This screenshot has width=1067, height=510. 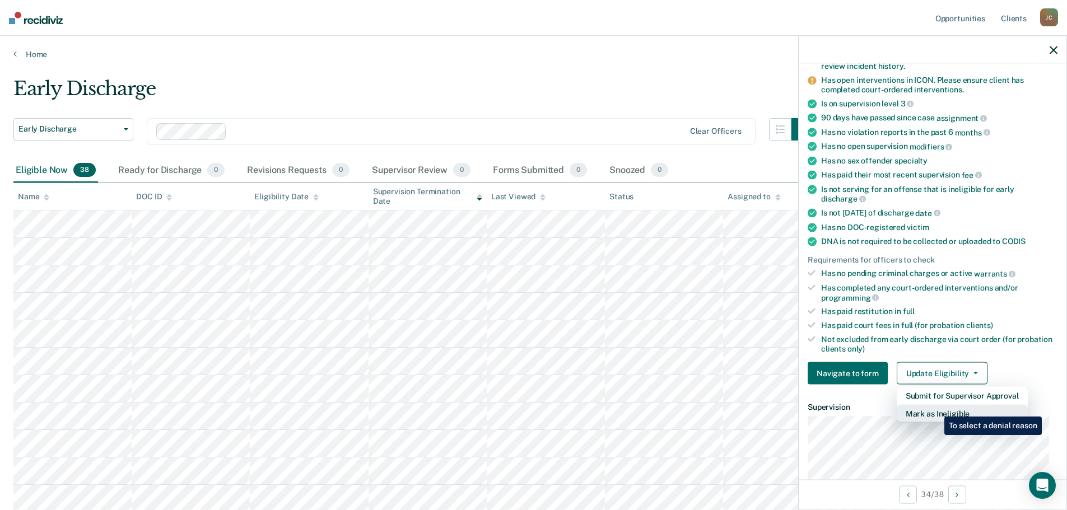 I want to click on span: specialty, so click(x=911, y=160).